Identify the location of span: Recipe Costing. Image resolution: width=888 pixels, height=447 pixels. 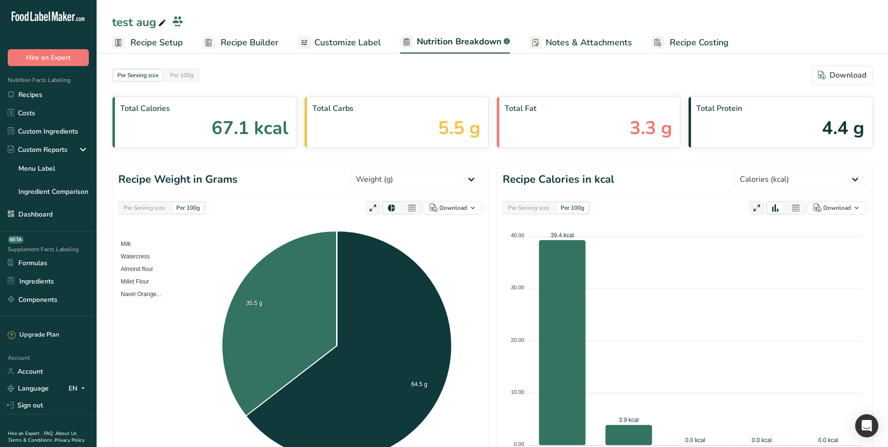
(699, 42).